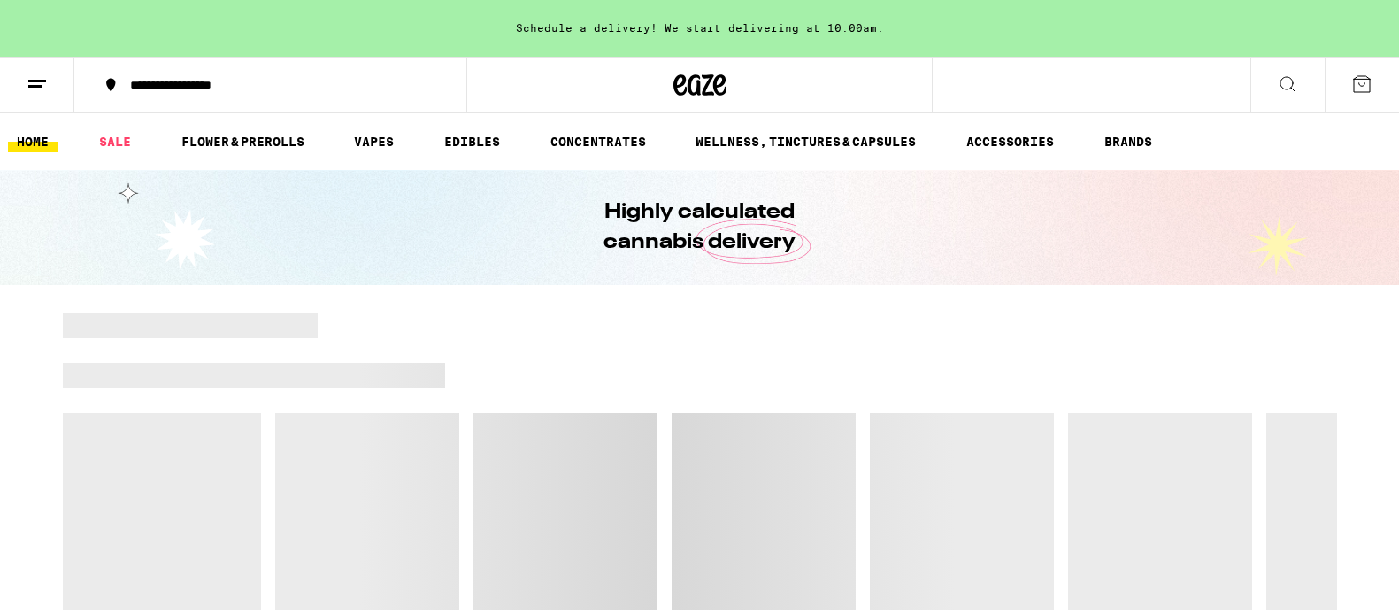 This screenshot has height=610, width=1399. What do you see at coordinates (598, 142) in the screenshot?
I see `a: CONCENTRATES` at bounding box center [598, 142].